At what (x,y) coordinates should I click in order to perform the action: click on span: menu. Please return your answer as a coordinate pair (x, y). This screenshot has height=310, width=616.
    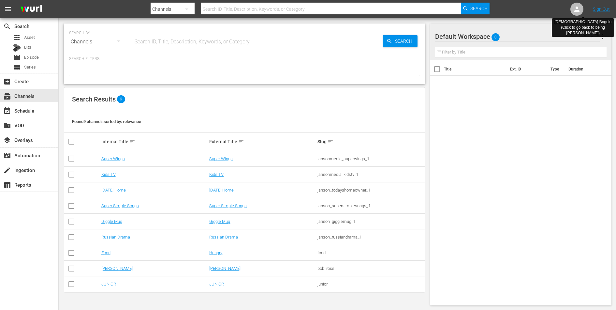
    Looking at the image, I should click on (8, 9).